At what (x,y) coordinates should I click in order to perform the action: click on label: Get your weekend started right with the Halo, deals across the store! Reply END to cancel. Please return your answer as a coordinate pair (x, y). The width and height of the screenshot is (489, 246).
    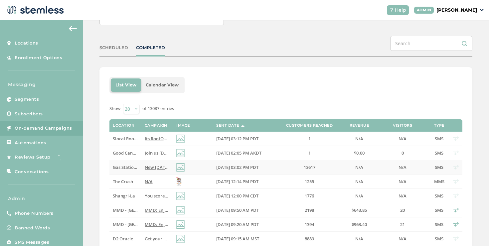
    Looking at the image, I should click on (157, 239).